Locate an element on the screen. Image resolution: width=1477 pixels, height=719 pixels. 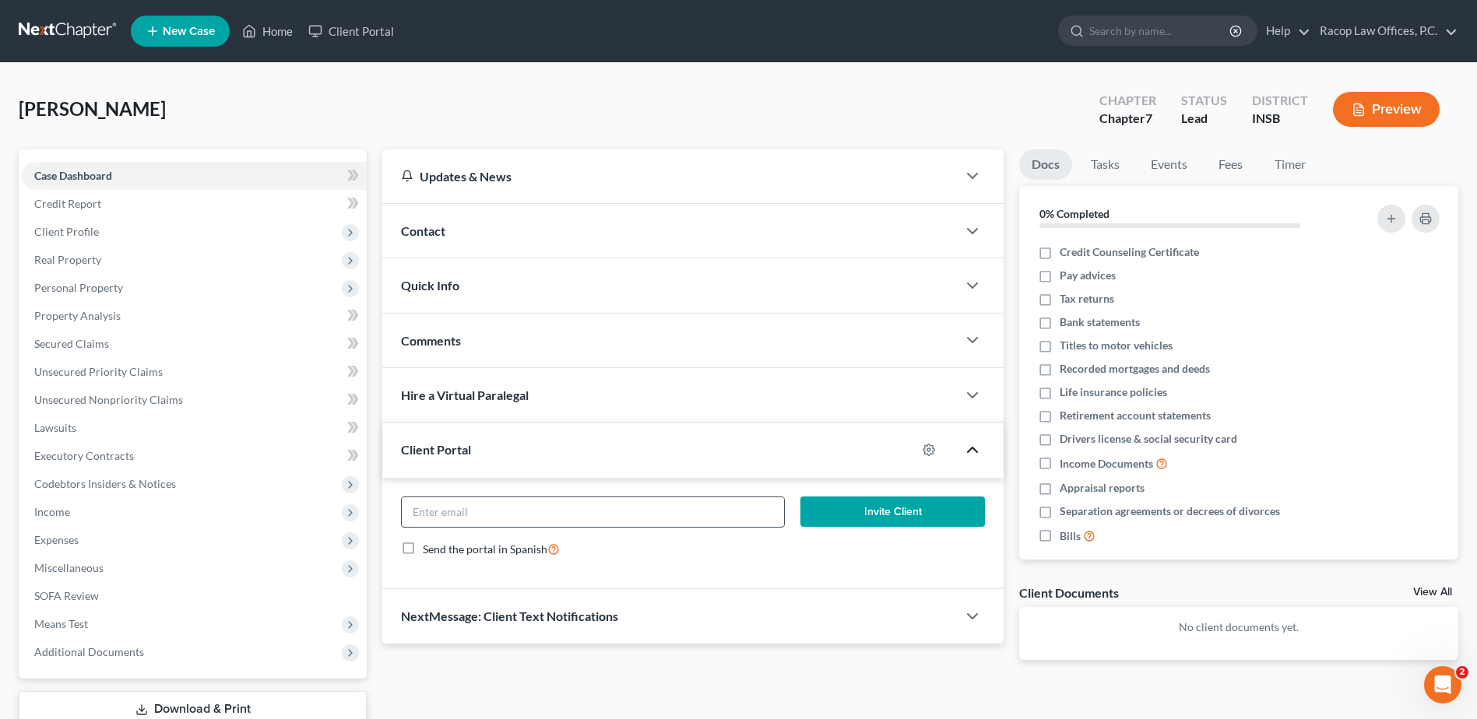
div: Client Documents is located at coordinates (1069, 592).